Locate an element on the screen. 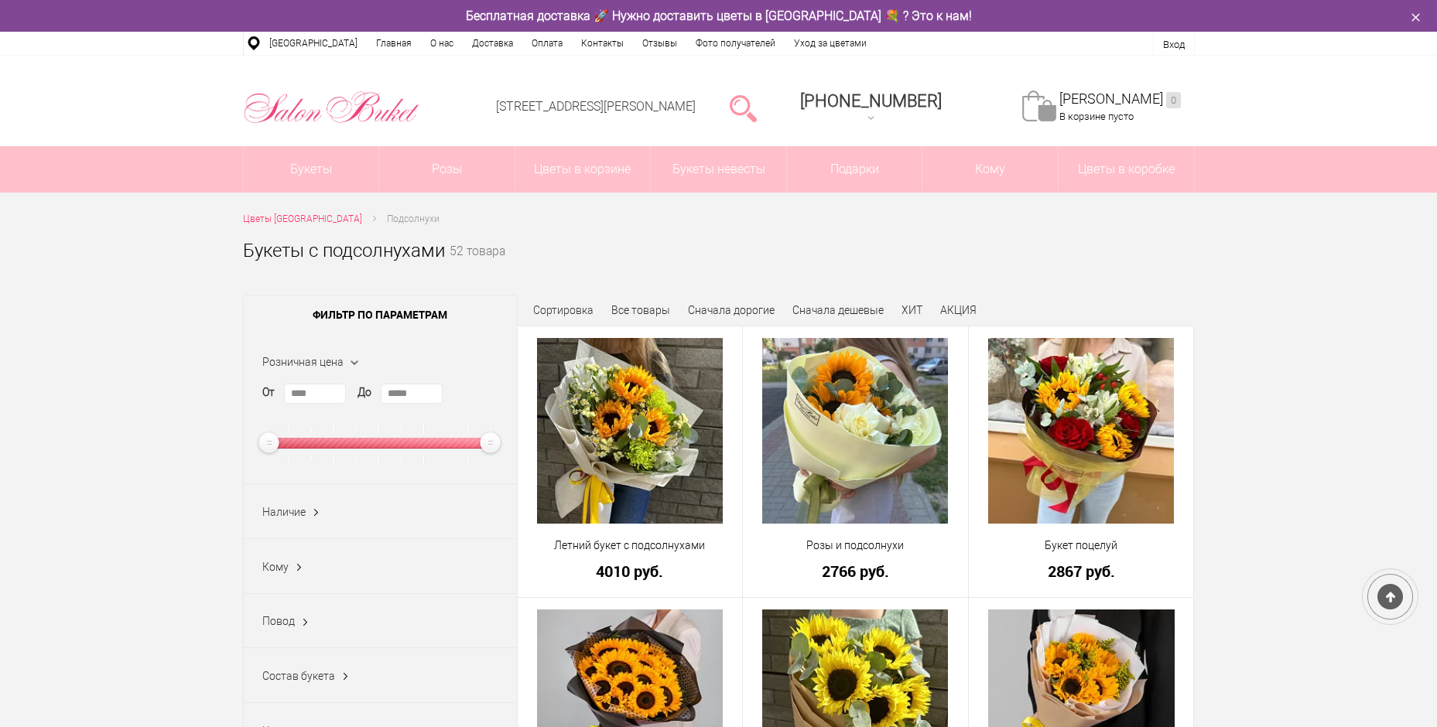 The image size is (1437, 727). a: Фото получателей is located at coordinates (735, 43).